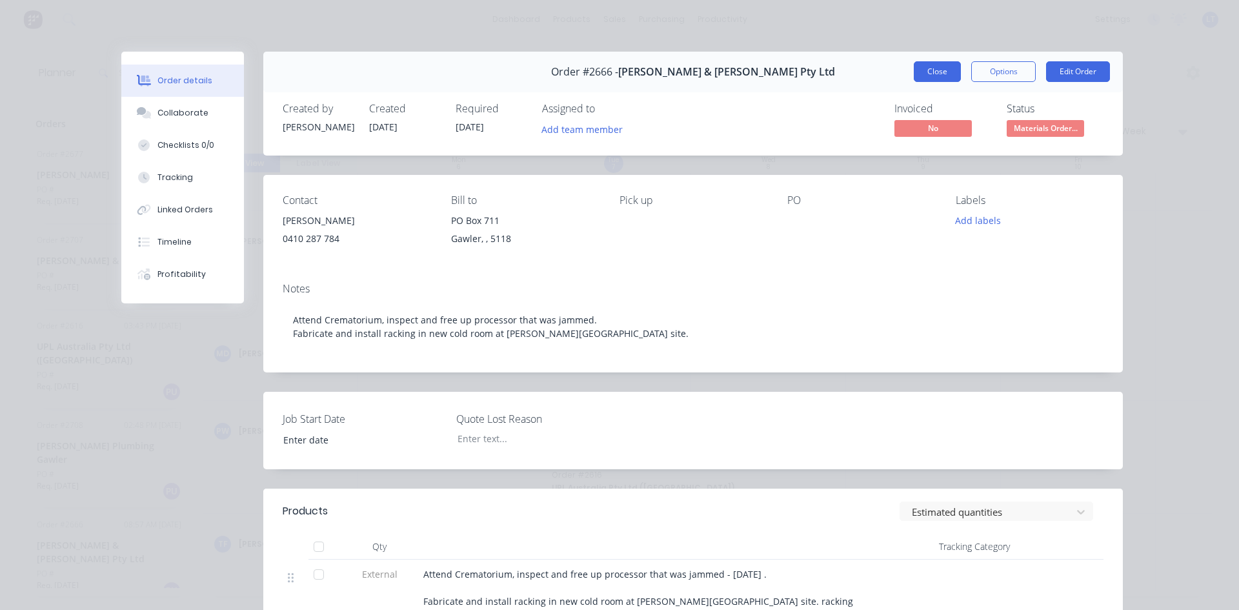 The height and width of the screenshot is (610, 1239). What do you see at coordinates (356, 200) in the screenshot?
I see `div: Contact` at bounding box center [356, 200].